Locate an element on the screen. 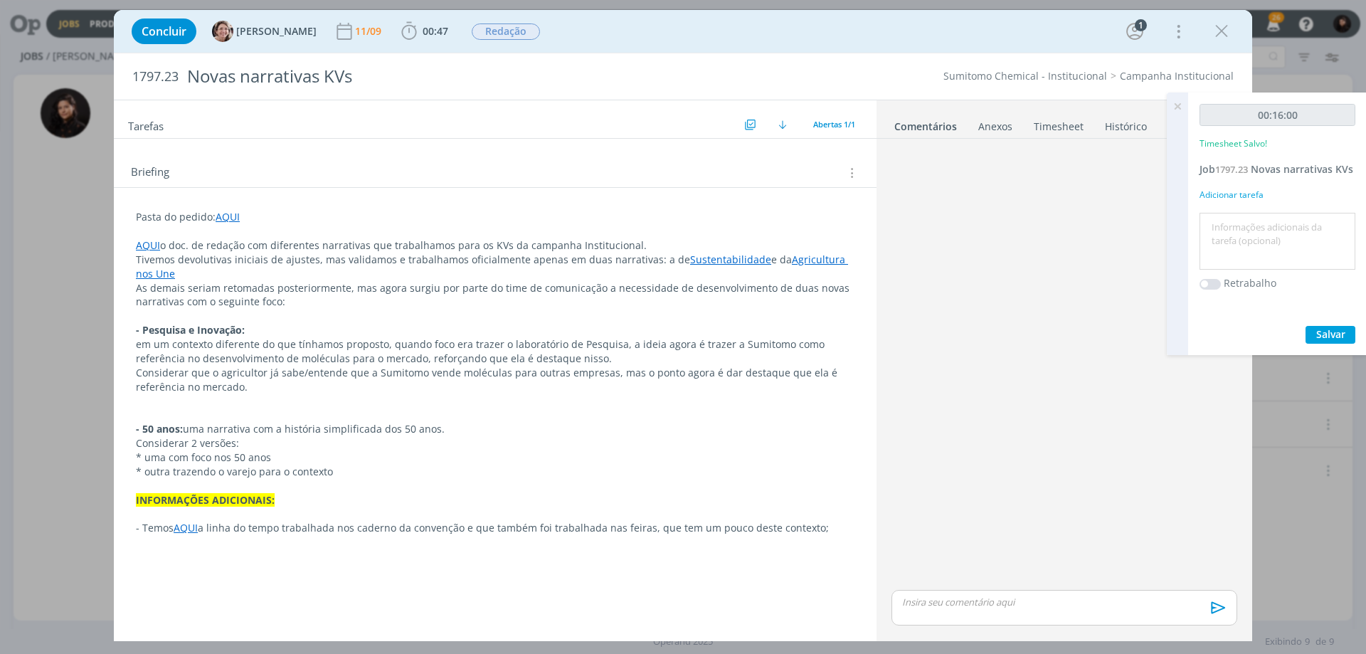  p: Considerar que o agricultor já sabe/entende que a Sumitomo vende moléculas para outras empresas, ... is located at coordinates (495, 380).